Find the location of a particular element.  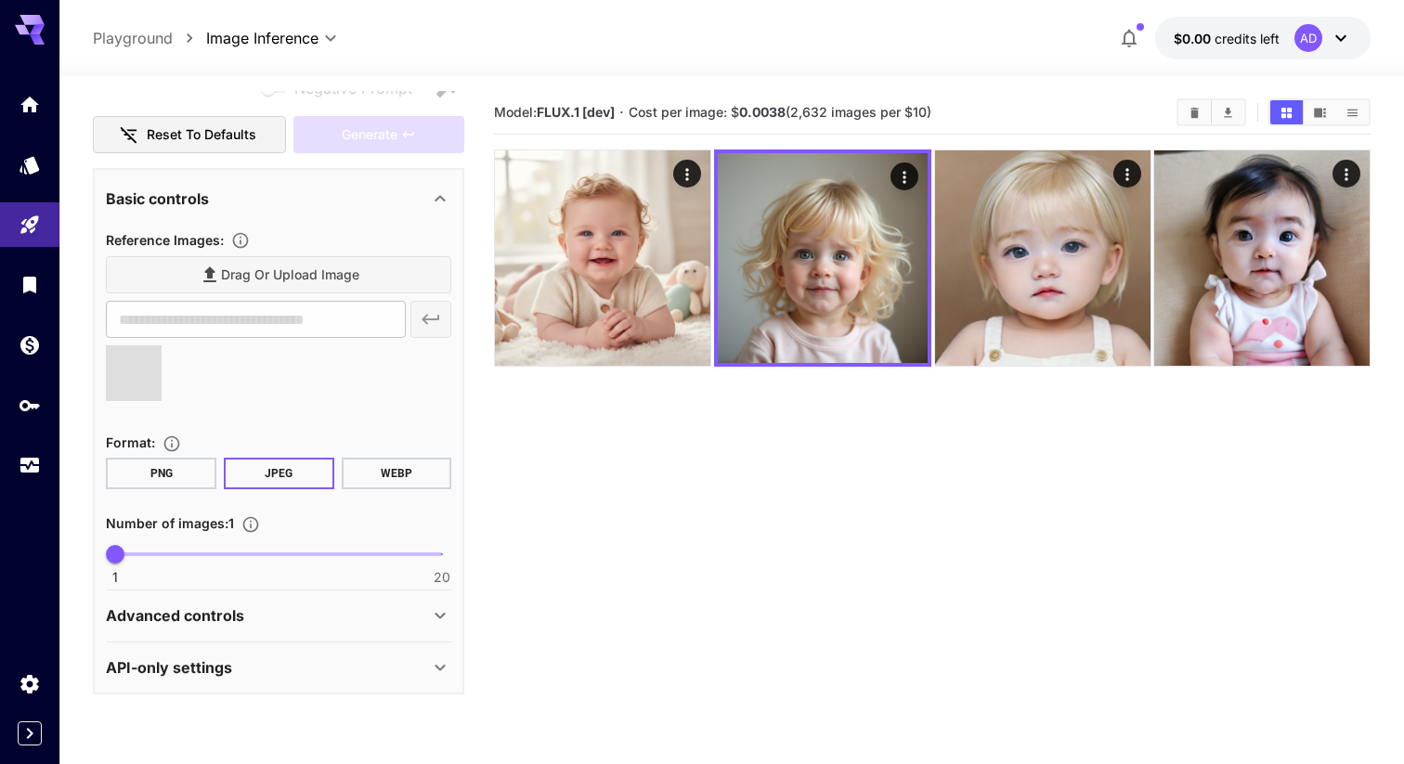

div: AD is located at coordinates (1308, 38).